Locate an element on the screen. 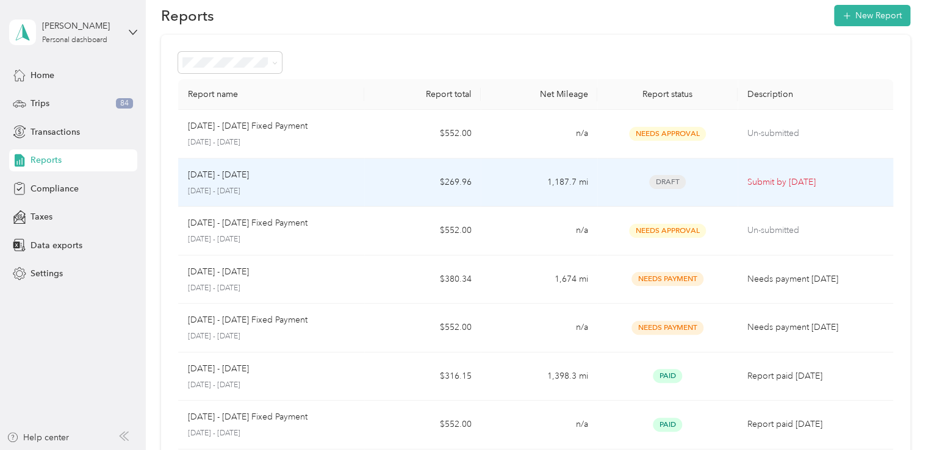 The height and width of the screenshot is (450, 931). span: Transactions is located at coordinates (55, 132).